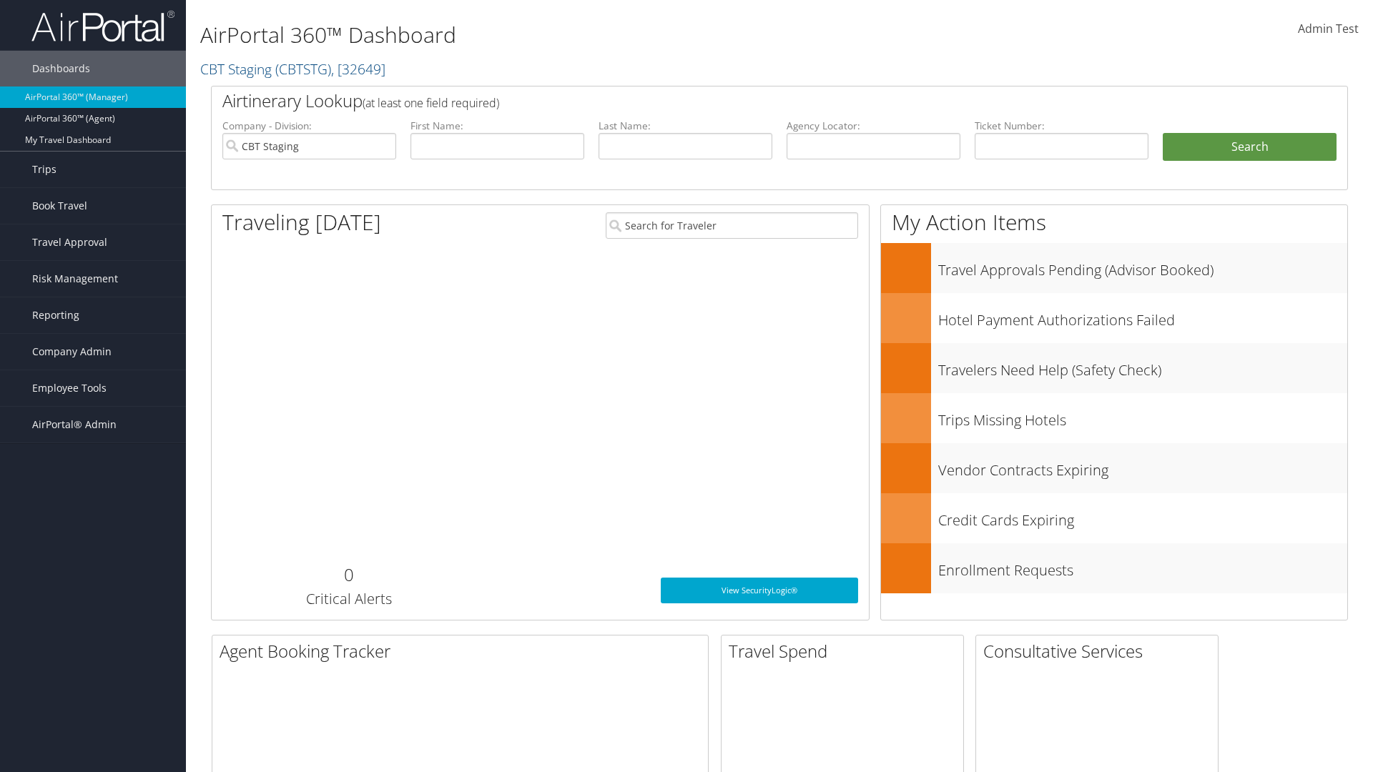 Image resolution: width=1373 pixels, height=772 pixels. Describe the element at coordinates (1114, 368) in the screenshot. I see `a: Travelers Need Help (Safety Check)` at that location.